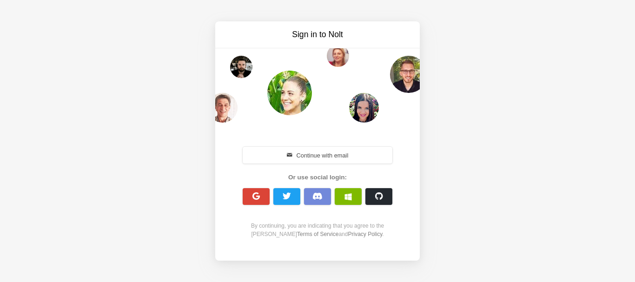 The image size is (635, 282). I want to click on a: Privacy Policy, so click(365, 234).